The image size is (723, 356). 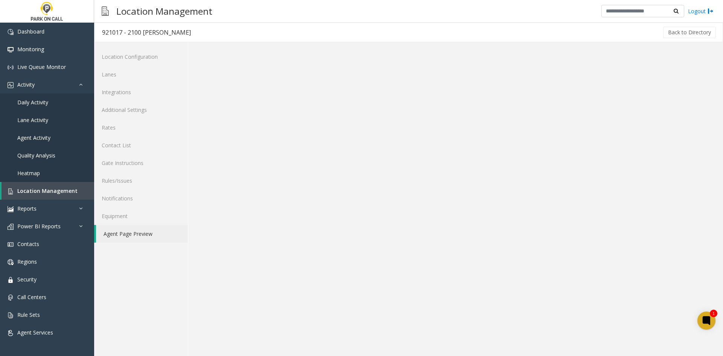 I want to click on a: Rules/Issues, so click(x=141, y=180).